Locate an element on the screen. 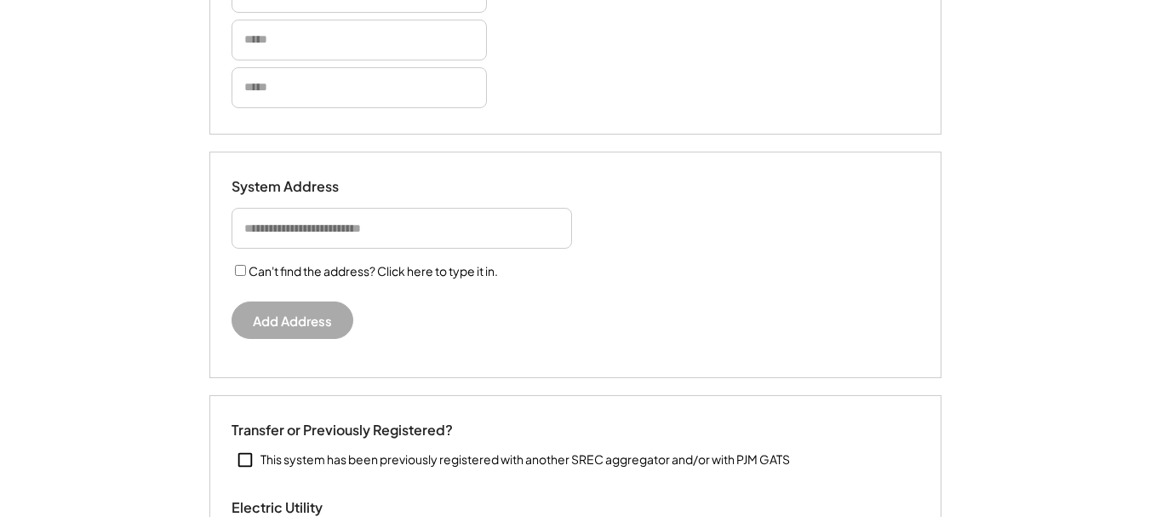  div: This system has been previously registered with another SREC aggregator and/or with PJM GATS is located at coordinates (525, 460).